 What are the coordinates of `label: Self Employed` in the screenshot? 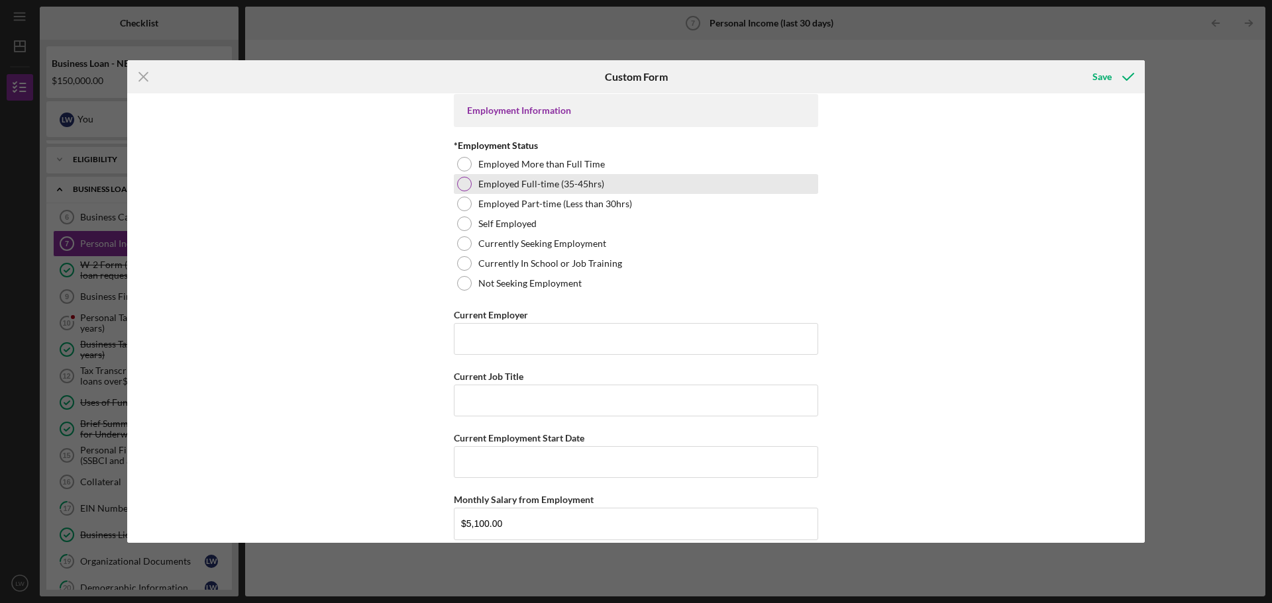 It's located at (507, 224).